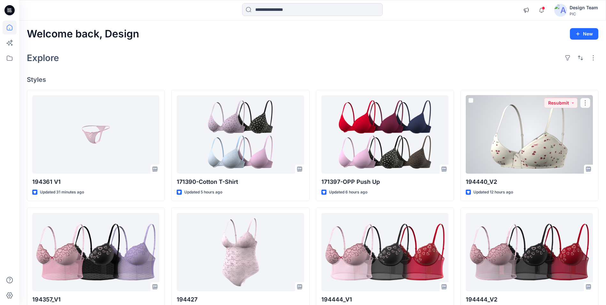 Image resolution: width=606 pixels, height=305 pixels. What do you see at coordinates (530, 299) in the screenshot?
I see `p: 194444_V2` at bounding box center [530, 299].